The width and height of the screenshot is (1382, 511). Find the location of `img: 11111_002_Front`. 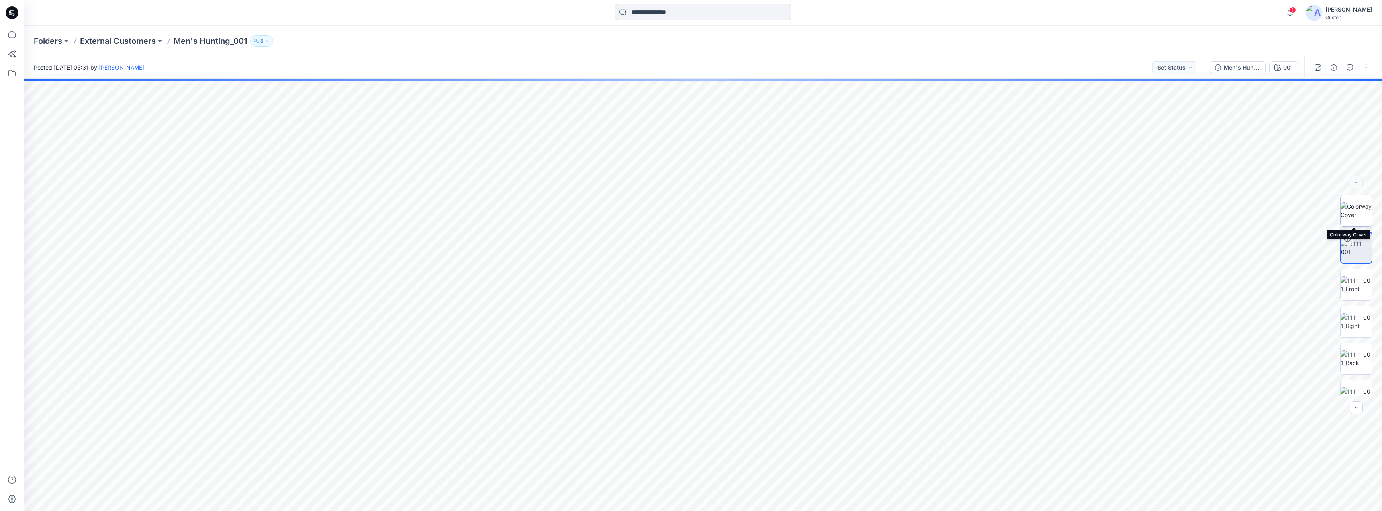

img: 11111_002_Front is located at coordinates (1356, 395).